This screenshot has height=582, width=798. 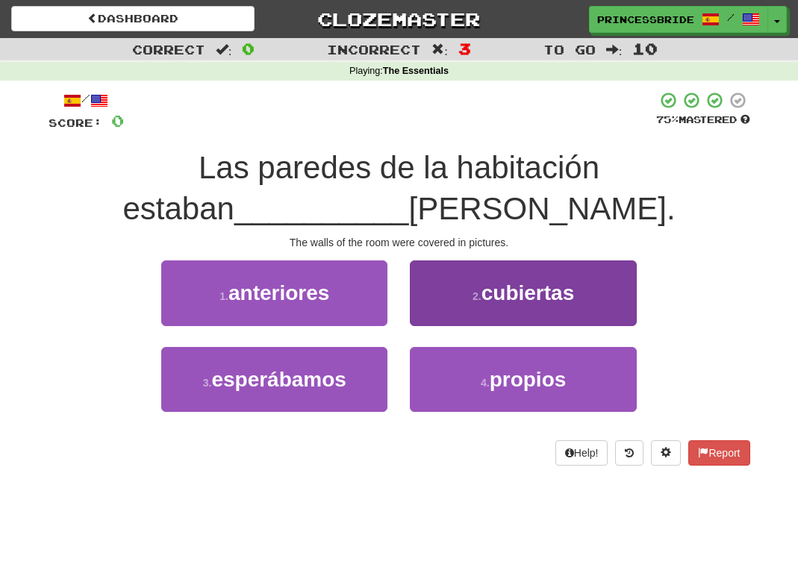 What do you see at coordinates (278, 293) in the screenshot?
I see `span: anteriores` at bounding box center [278, 293].